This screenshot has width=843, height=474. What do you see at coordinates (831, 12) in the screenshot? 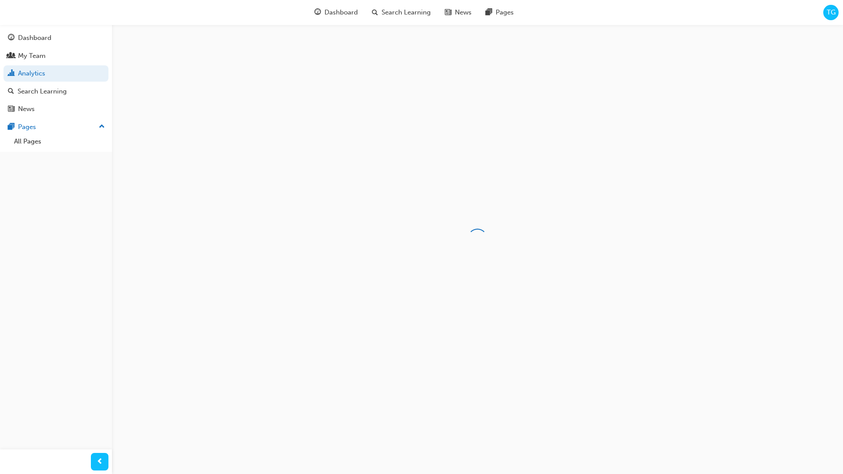
I see `span: TG` at bounding box center [831, 12].